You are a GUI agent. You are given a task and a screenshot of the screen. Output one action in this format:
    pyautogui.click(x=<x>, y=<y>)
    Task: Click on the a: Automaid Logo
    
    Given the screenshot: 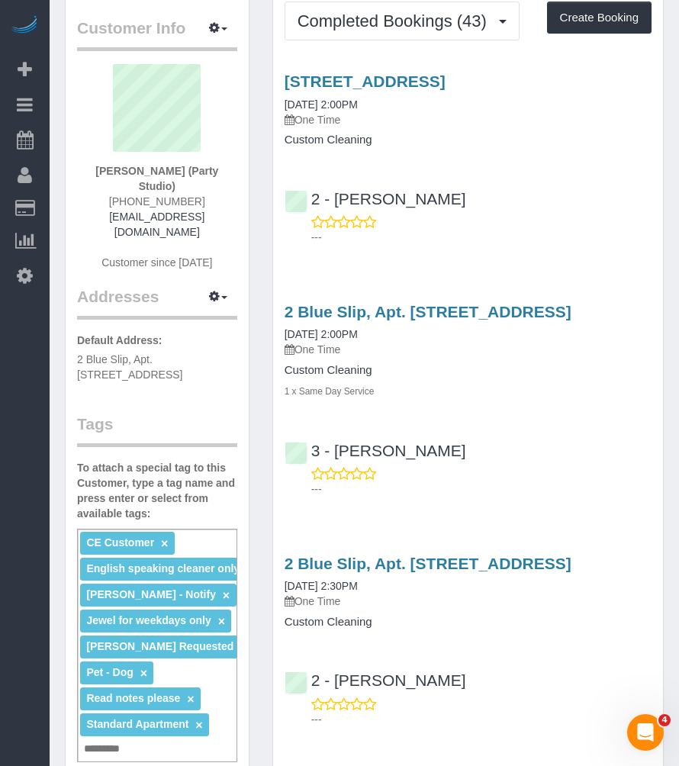 What is the action you would take?
    pyautogui.click(x=24, y=26)
    